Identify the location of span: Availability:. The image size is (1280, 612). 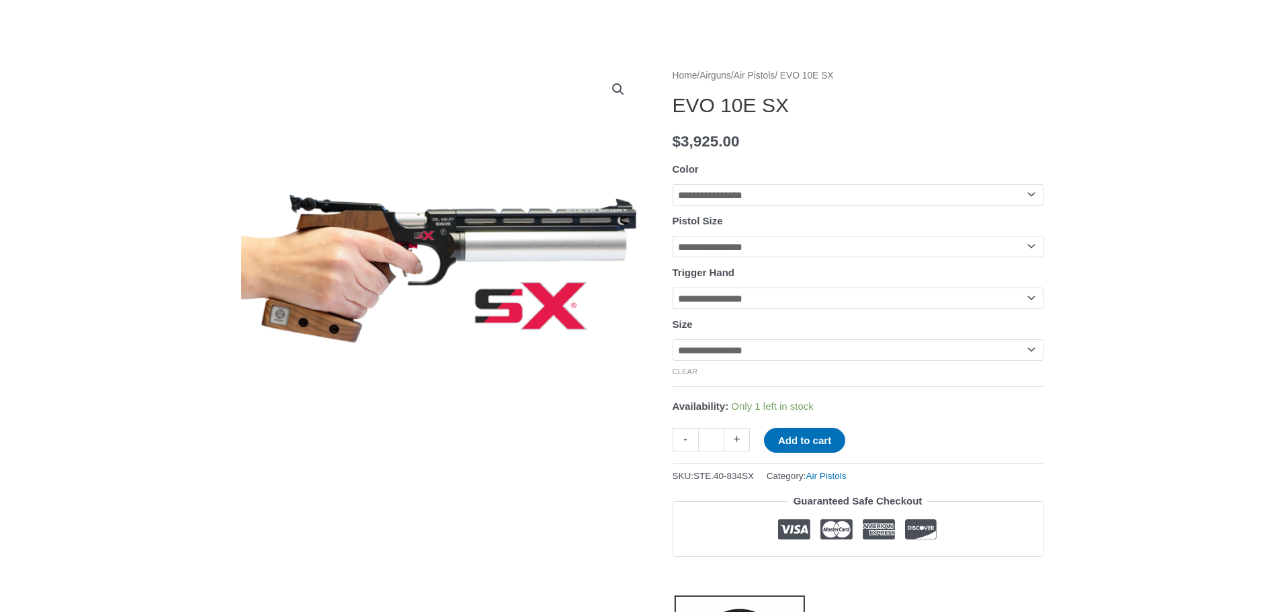
(701, 406).